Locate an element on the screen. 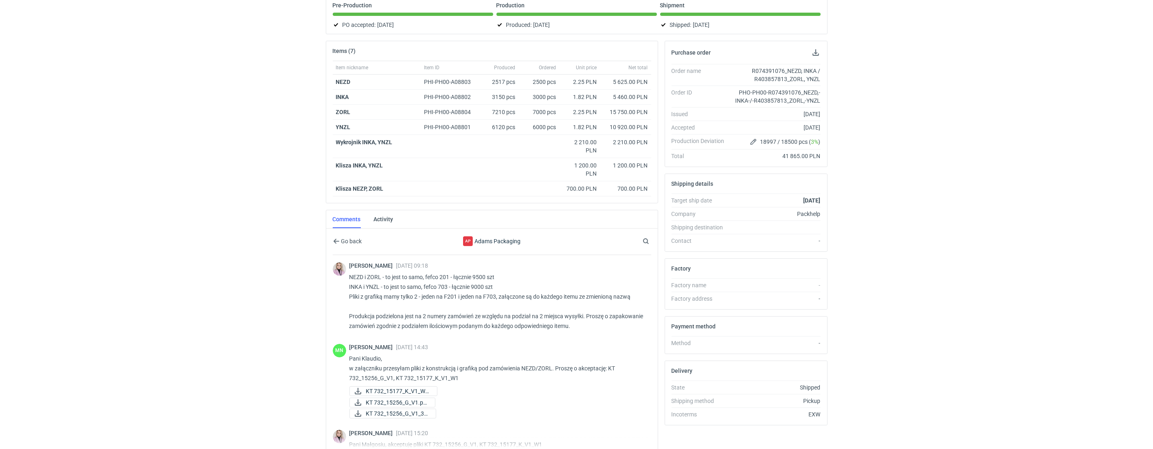 The image size is (1153, 449). button: Edit production Deviation is located at coordinates (753, 142).